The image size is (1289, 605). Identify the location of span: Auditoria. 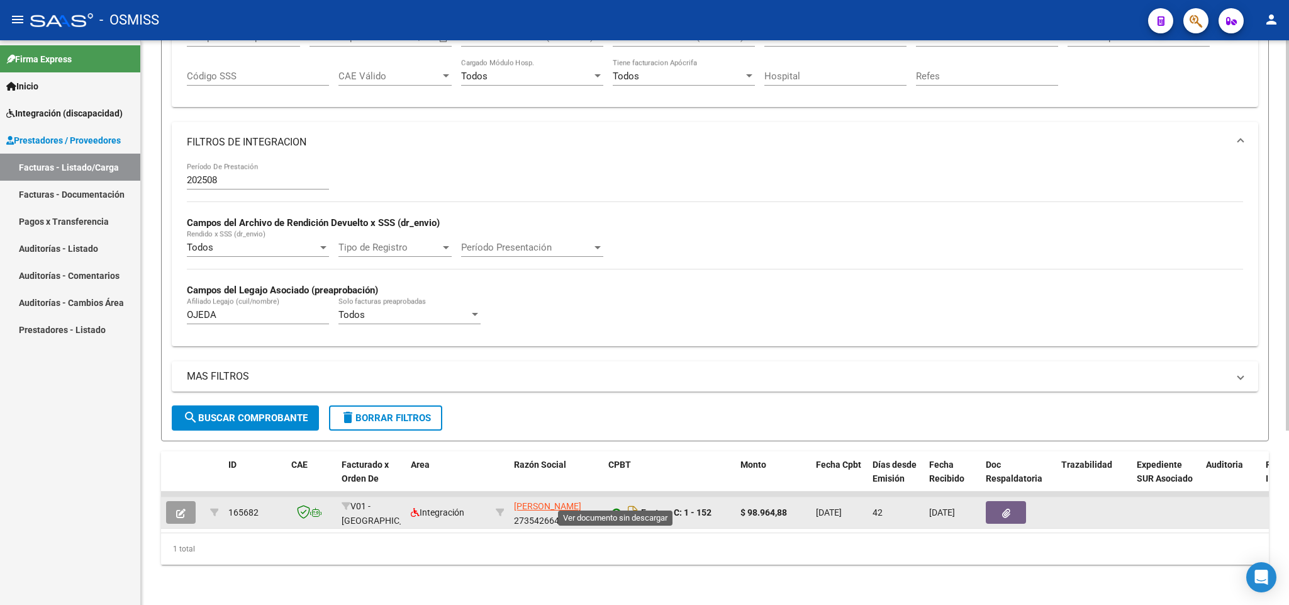
(1224, 464).